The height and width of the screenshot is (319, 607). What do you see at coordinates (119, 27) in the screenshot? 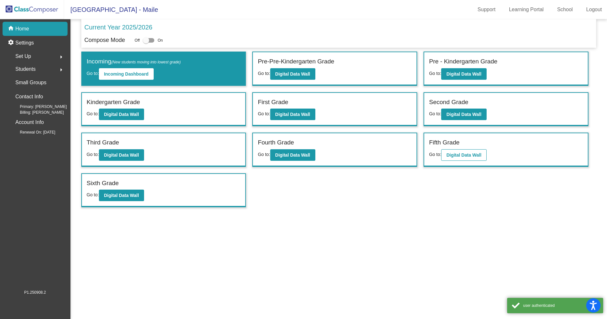
I see `p: Current Year 2025/2026` at bounding box center [119, 27].